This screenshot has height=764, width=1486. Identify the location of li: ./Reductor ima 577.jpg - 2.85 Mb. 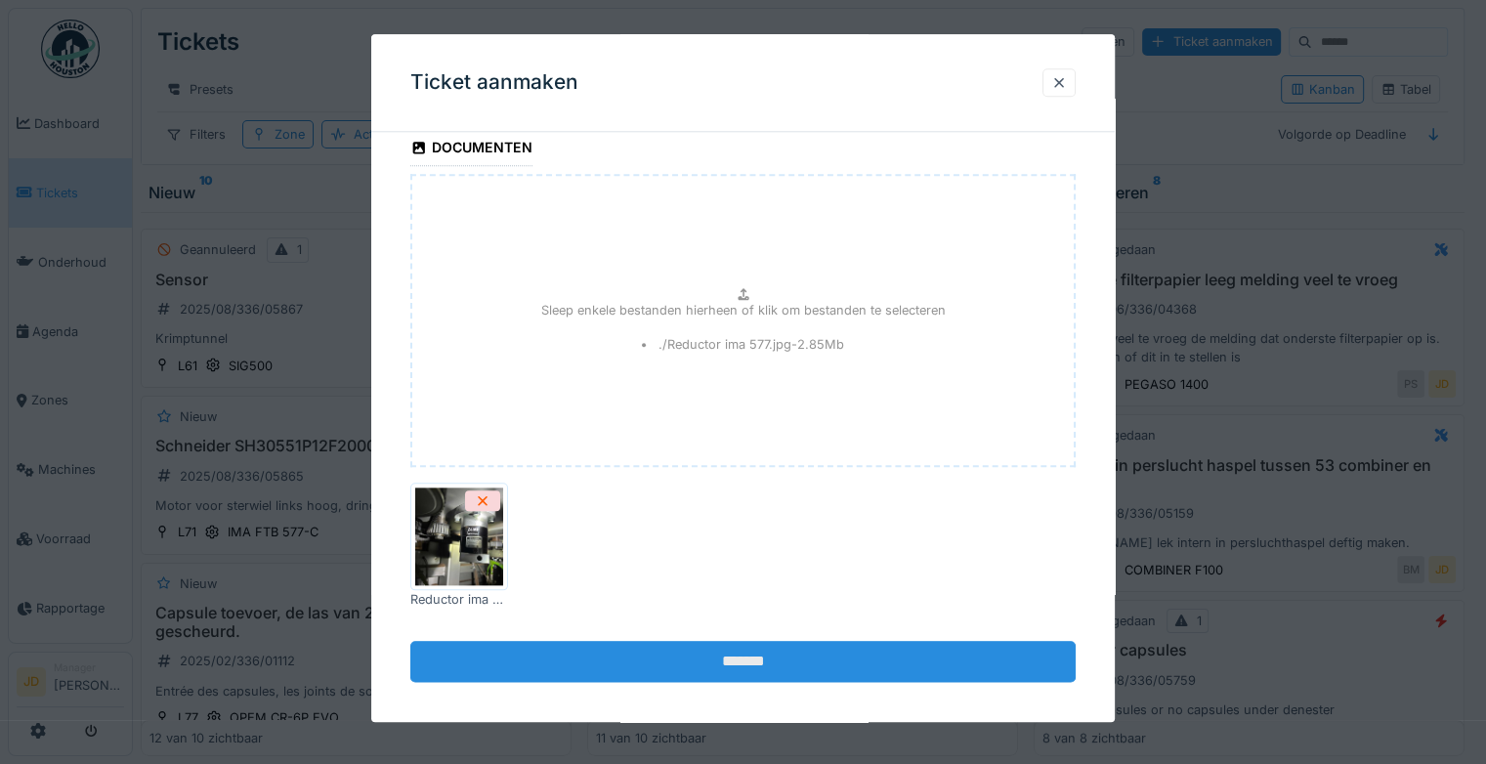
(744, 344).